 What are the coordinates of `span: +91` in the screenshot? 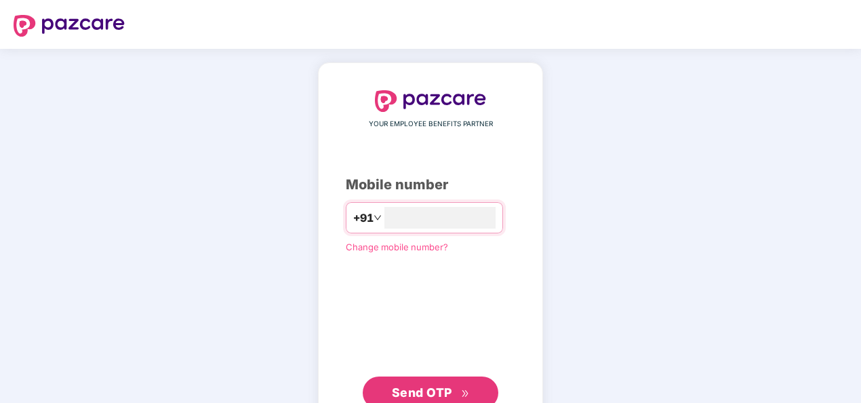 It's located at (363, 218).